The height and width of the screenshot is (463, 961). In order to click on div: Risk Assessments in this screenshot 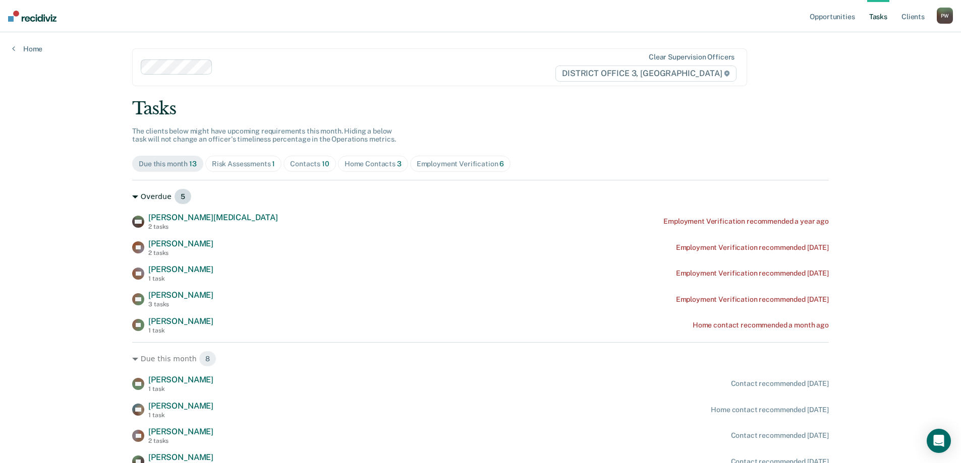, I will do `click(244, 164)`.